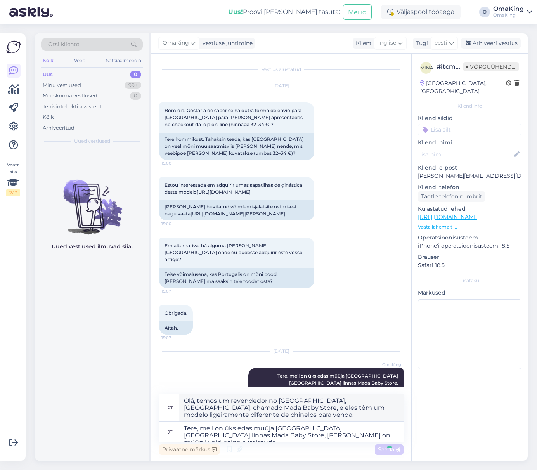 Image resolution: width=537 pixels, height=470 pixels. Describe the element at coordinates (171, 328) in the screenshot. I see `font: Aitäh.` at that location.